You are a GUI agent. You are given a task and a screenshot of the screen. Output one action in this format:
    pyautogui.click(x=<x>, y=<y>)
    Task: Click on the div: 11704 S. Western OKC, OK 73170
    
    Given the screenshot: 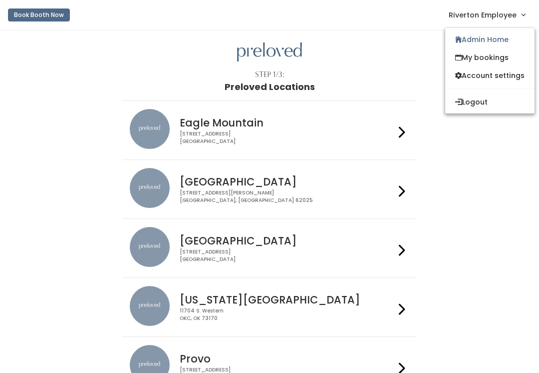 What is the action you would take?
    pyautogui.click(x=287, y=314)
    